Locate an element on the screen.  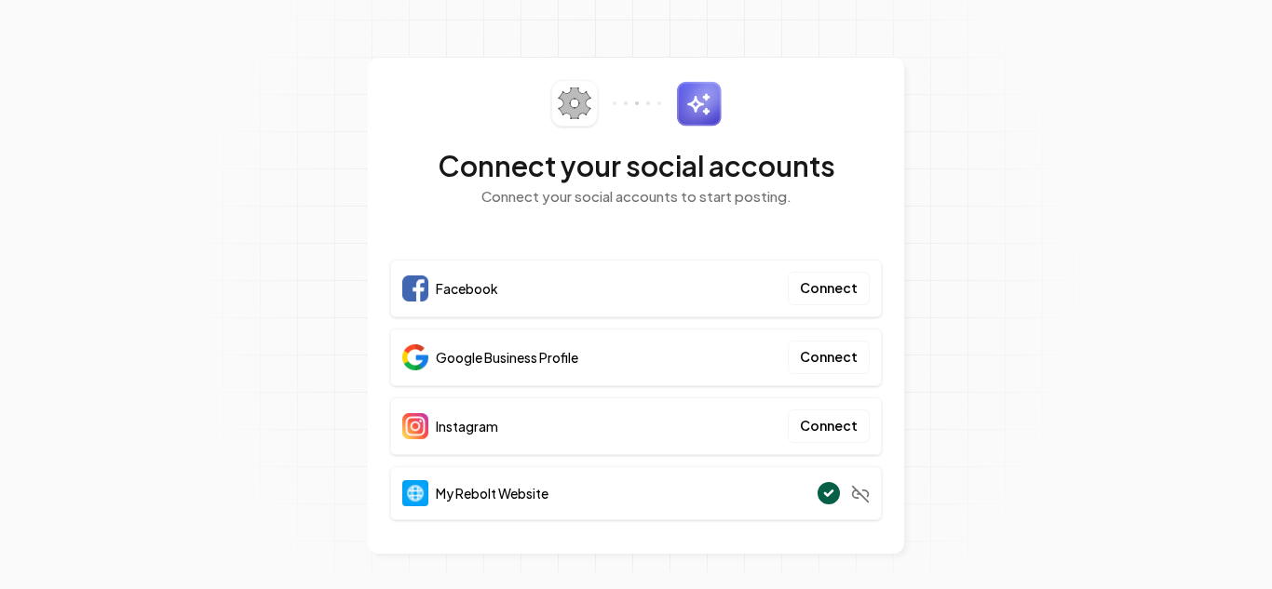
p: Connect your social accounts to start posting. is located at coordinates (636, 196).